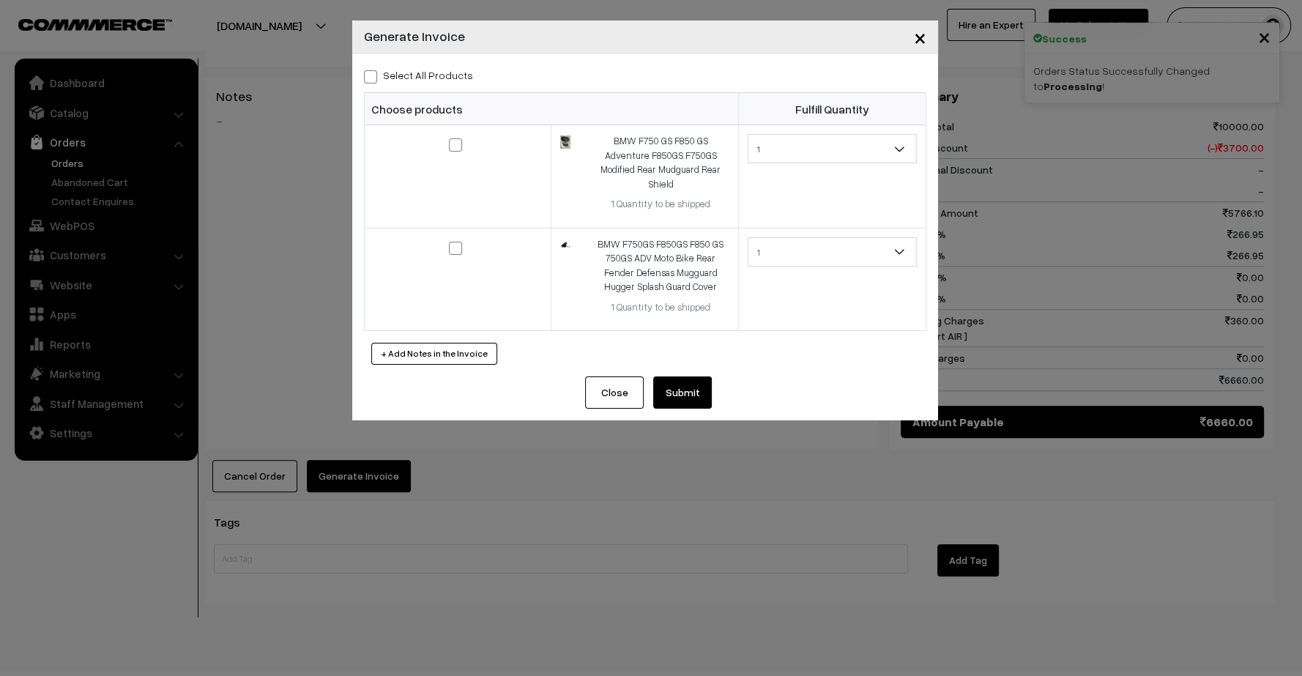  Describe the element at coordinates (661, 163) in the screenshot. I see `div: BMW F750 GS F850 GS Adventure F850GS F750GS Modified Rear Mudguard Rear Shield` at that location.